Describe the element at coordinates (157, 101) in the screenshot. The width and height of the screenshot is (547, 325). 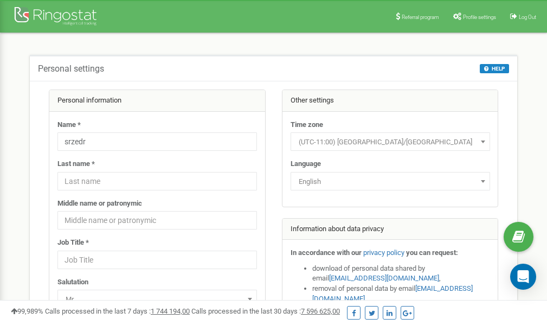
I see `div: Personal information` at that location.